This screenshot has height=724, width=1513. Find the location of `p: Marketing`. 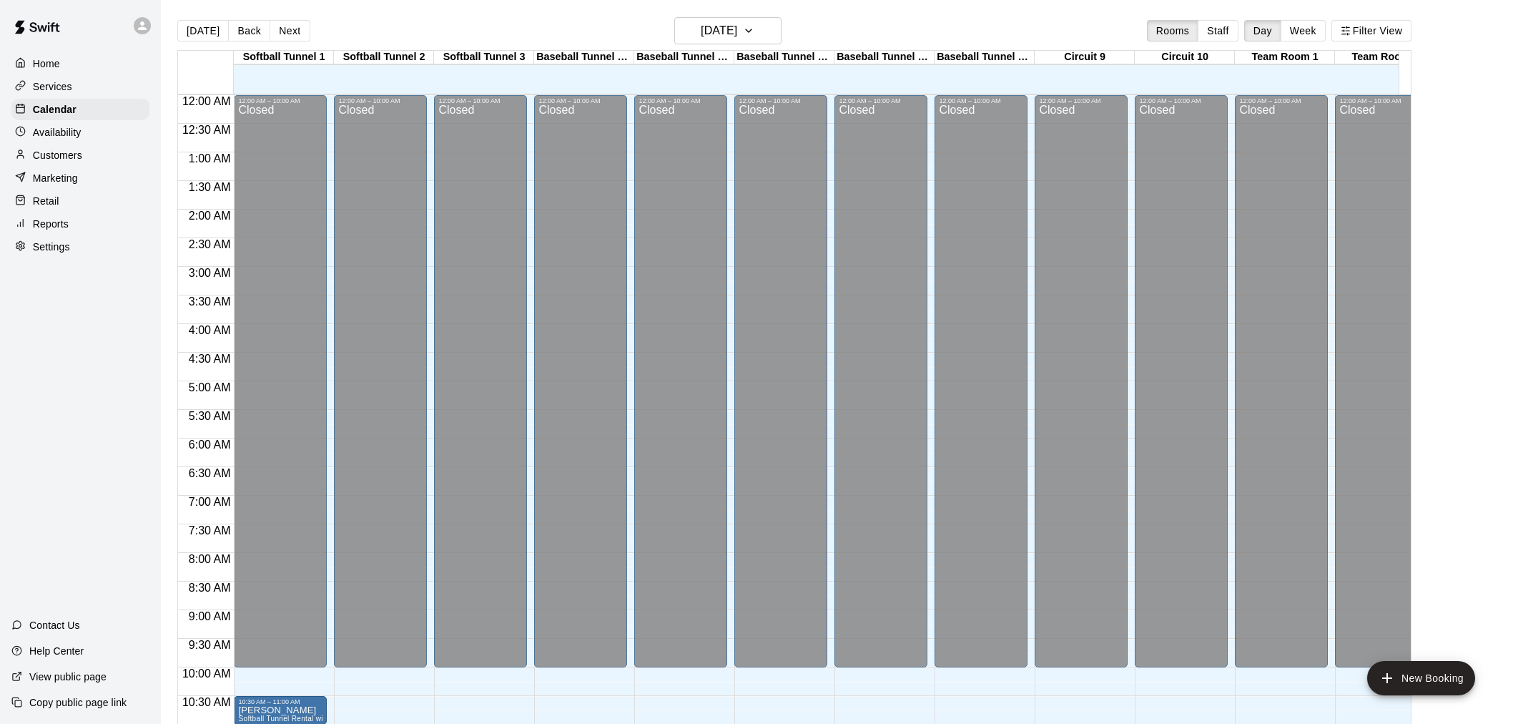

p: Marketing is located at coordinates (55, 178).